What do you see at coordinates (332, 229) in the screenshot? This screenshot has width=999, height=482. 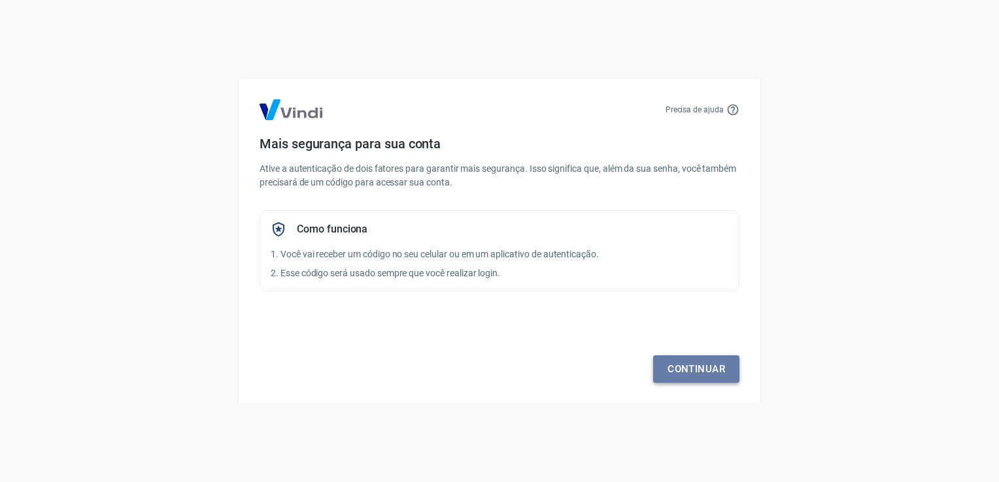 I see `h5: Como funciona` at bounding box center [332, 229].